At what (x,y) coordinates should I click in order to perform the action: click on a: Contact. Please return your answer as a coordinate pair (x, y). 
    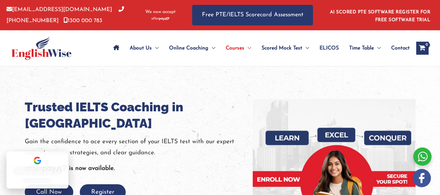
    Looking at the image, I should click on (398, 48).